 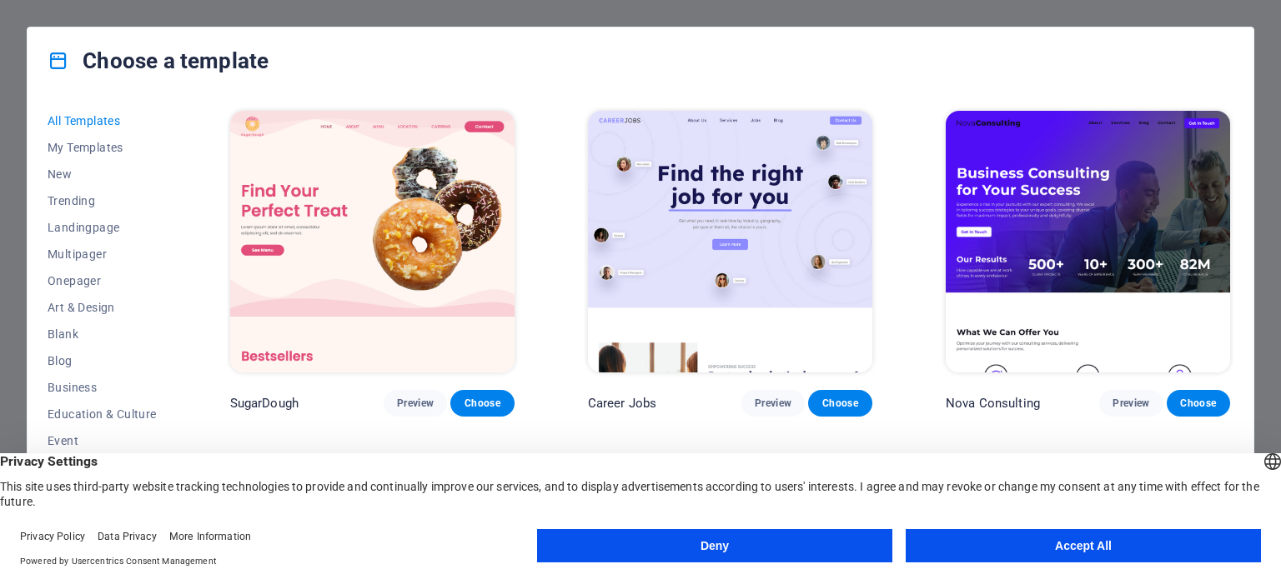 I want to click on span: Trending, so click(x=102, y=201).